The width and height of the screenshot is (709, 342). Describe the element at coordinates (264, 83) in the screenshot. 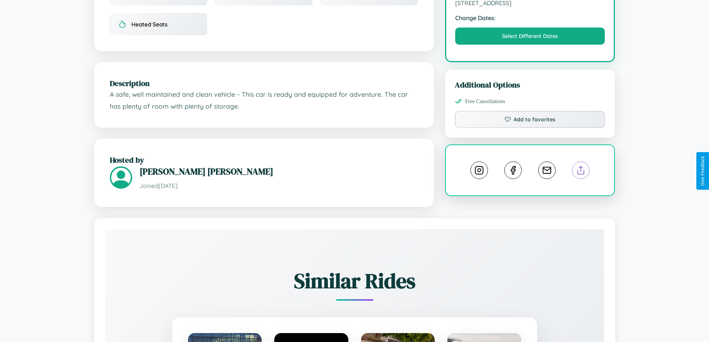

I see `h2: Description` at that location.